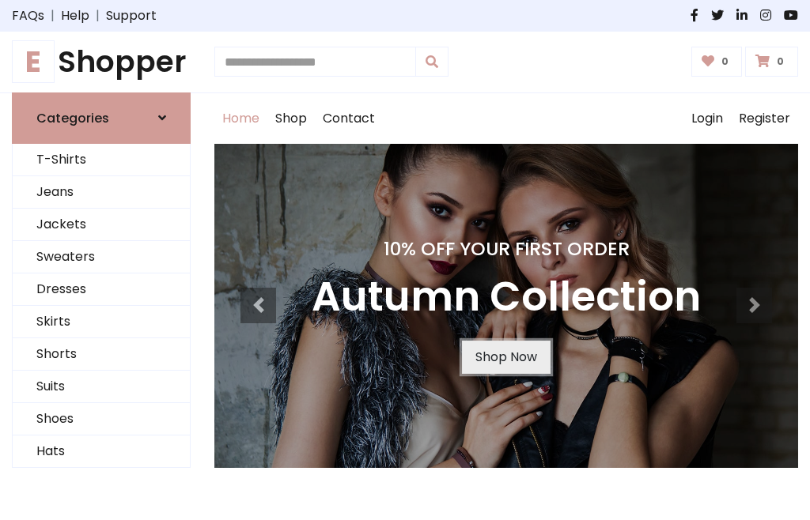  What do you see at coordinates (101, 62) in the screenshot?
I see `h1: Shopper` at bounding box center [101, 62].